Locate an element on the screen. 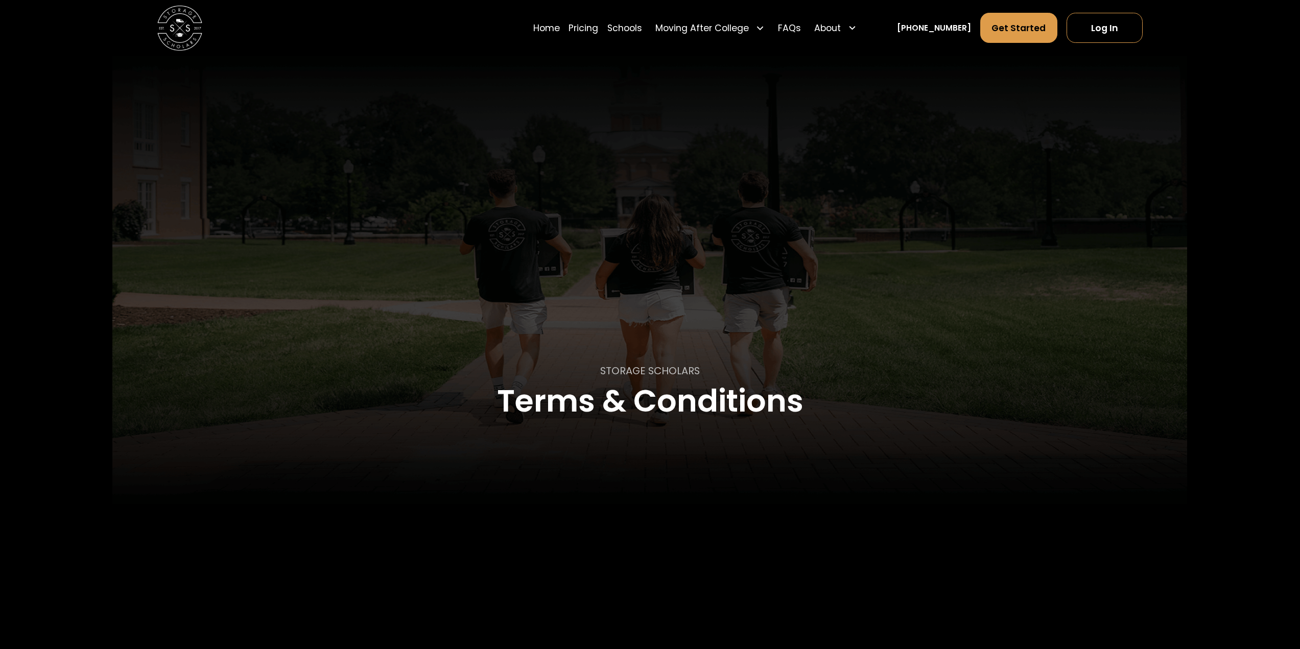  div: About is located at coordinates (827, 28).